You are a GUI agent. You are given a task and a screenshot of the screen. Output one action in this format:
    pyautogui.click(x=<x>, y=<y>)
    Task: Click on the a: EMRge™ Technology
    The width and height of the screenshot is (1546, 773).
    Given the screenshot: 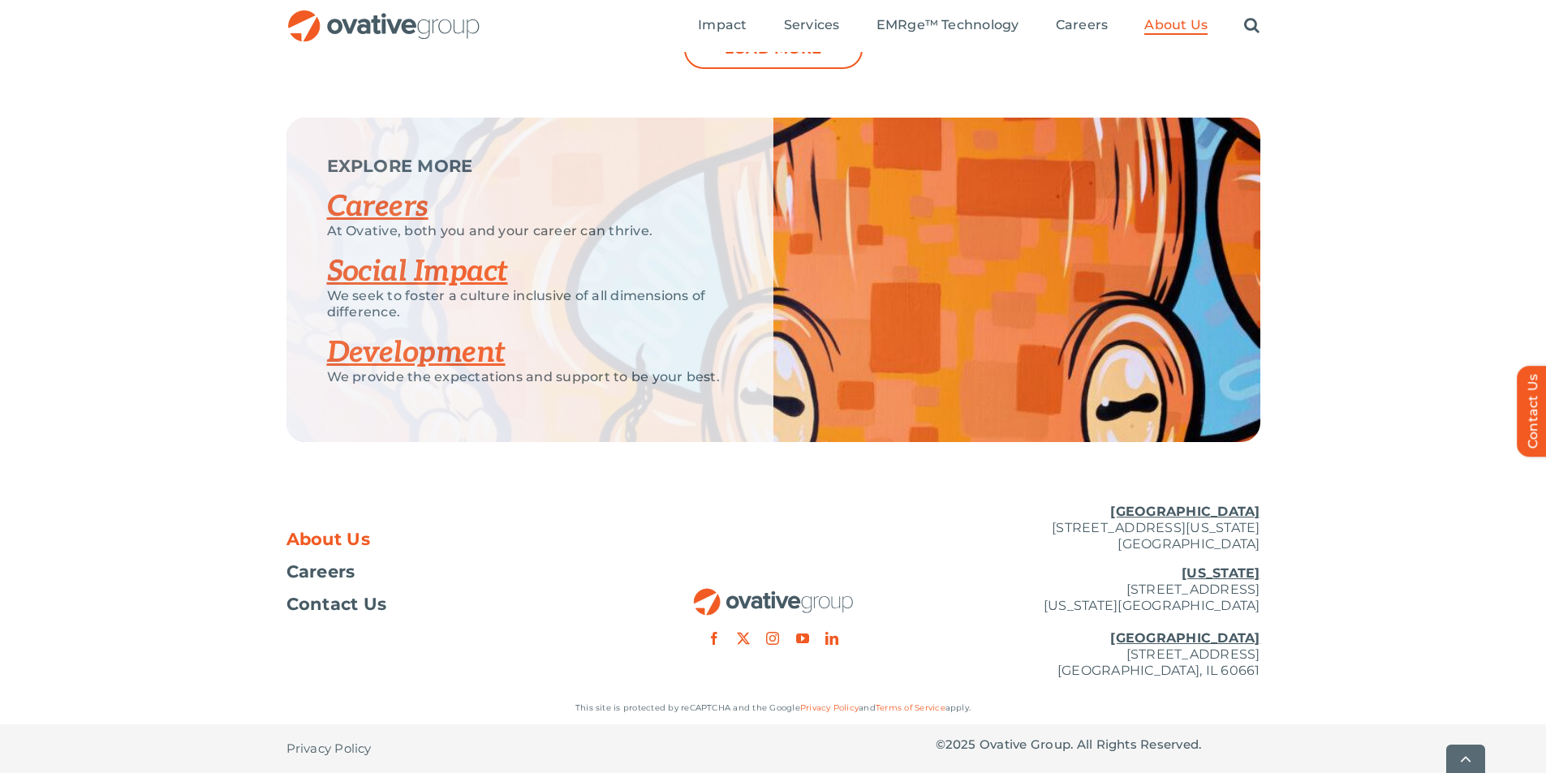 What is the action you would take?
    pyautogui.click(x=948, y=26)
    